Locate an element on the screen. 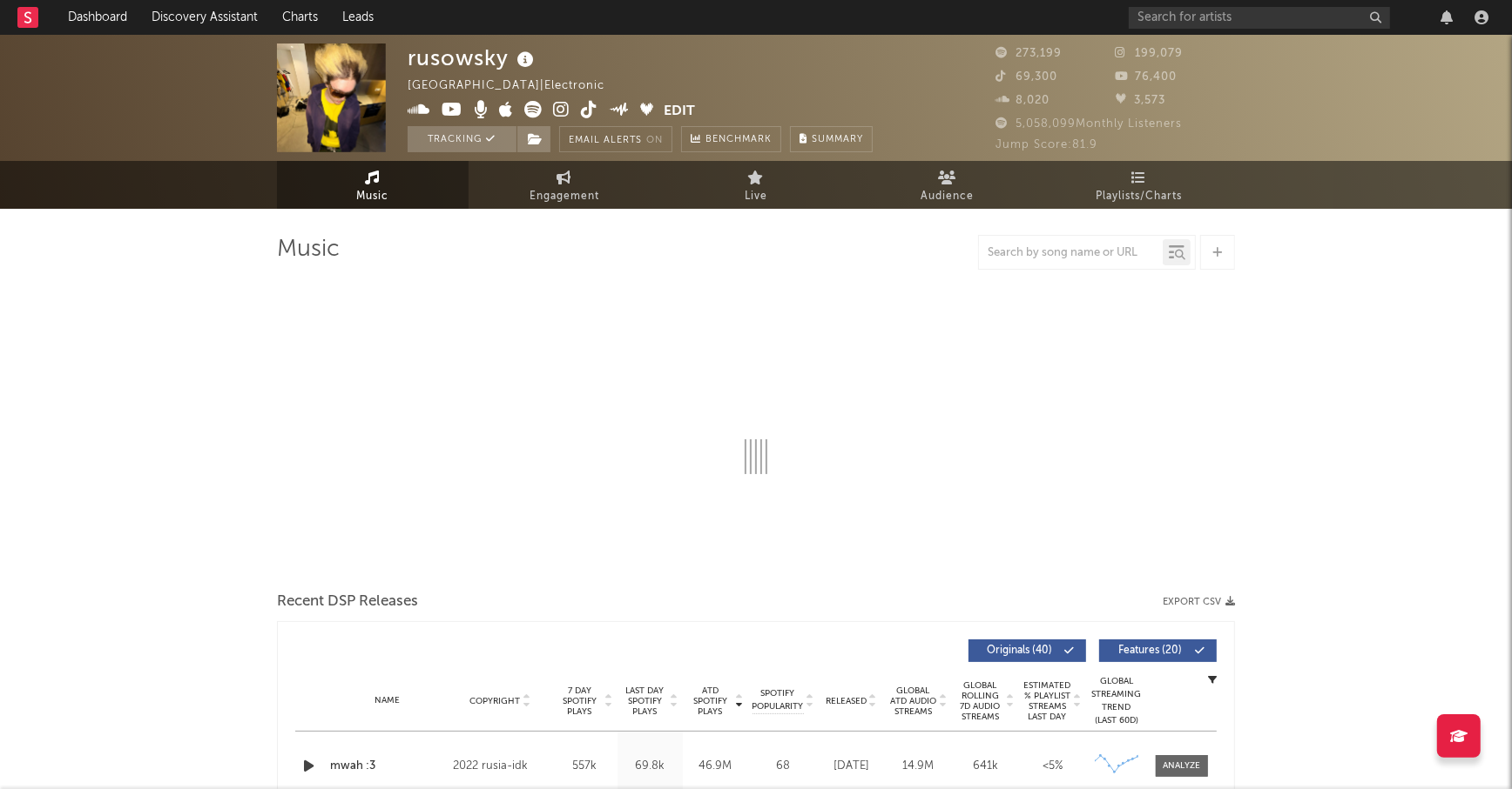 The image size is (1512, 789). div: 641k is located at coordinates (985, 766).